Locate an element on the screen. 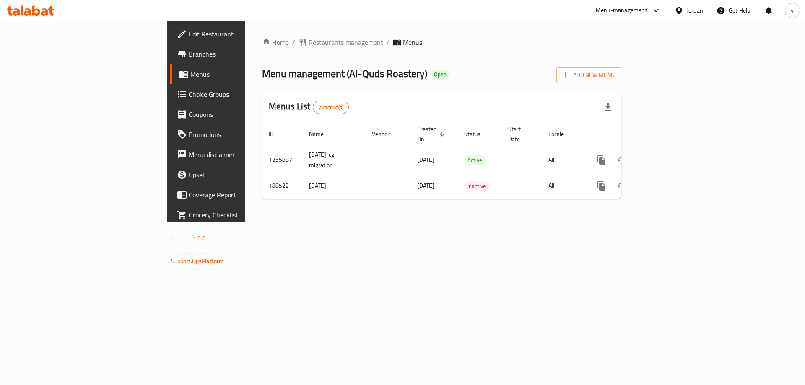 This screenshot has height=385, width=805. a: Restaurants management is located at coordinates (341, 42).